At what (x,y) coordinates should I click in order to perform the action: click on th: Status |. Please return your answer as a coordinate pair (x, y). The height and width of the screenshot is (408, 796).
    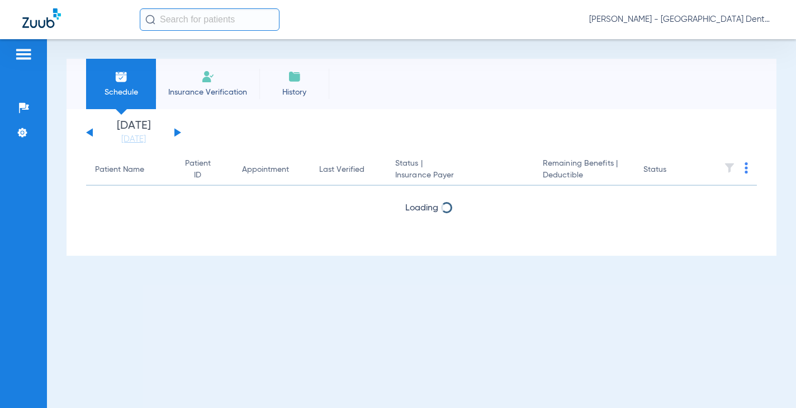
    Looking at the image, I should click on (460, 170).